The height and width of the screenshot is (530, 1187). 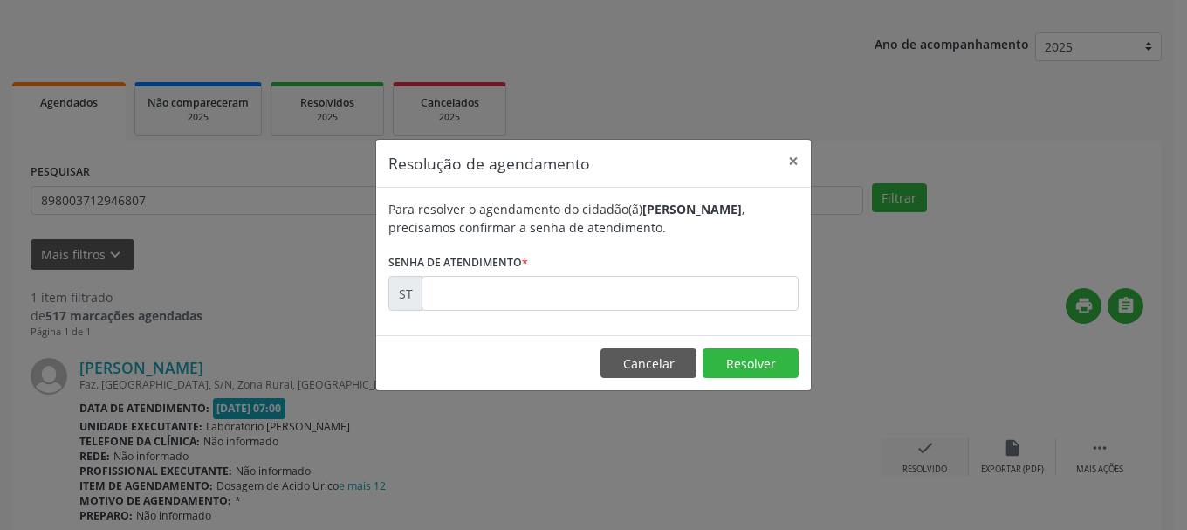 What do you see at coordinates (648, 363) in the screenshot?
I see `button: Cancelar` at bounding box center [648, 363].